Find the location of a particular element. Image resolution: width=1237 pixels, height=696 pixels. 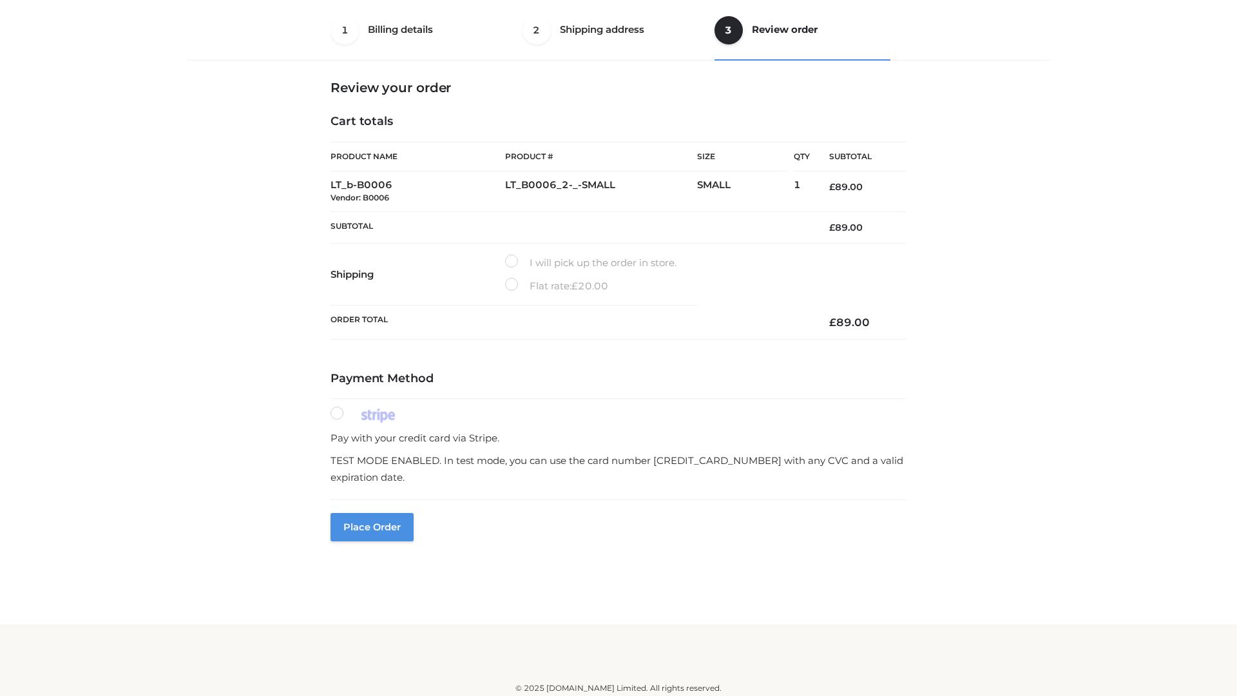

td: LT_b-B0006 is located at coordinates (417, 191).